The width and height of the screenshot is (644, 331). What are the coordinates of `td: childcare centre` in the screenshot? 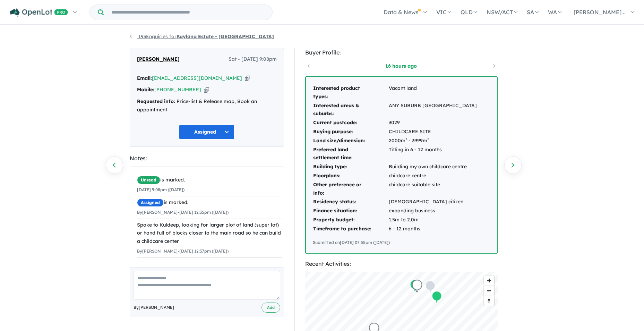 It's located at (433, 176).